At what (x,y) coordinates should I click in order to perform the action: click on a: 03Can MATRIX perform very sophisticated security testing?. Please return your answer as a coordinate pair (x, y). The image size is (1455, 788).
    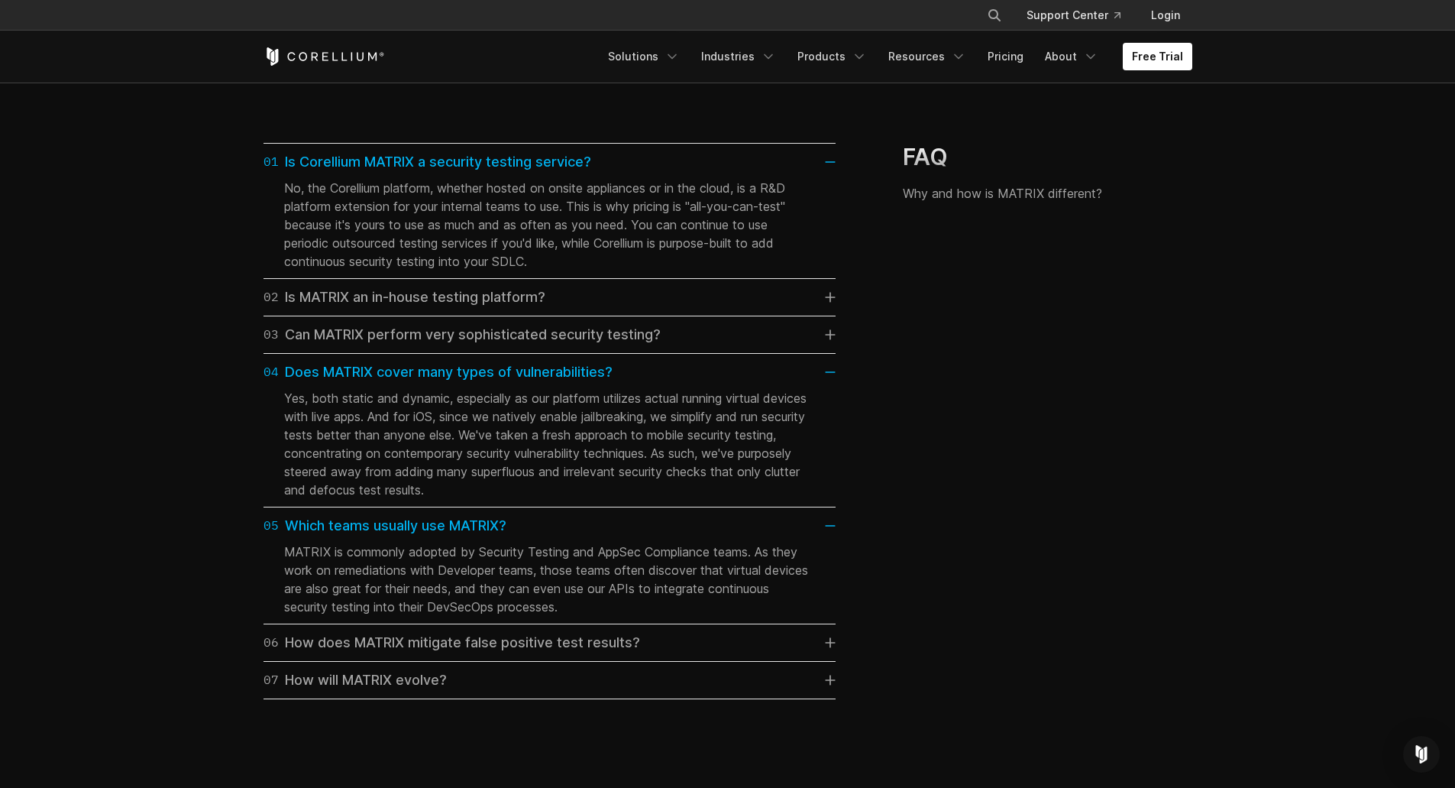
    Looking at the image, I should click on (549, 335).